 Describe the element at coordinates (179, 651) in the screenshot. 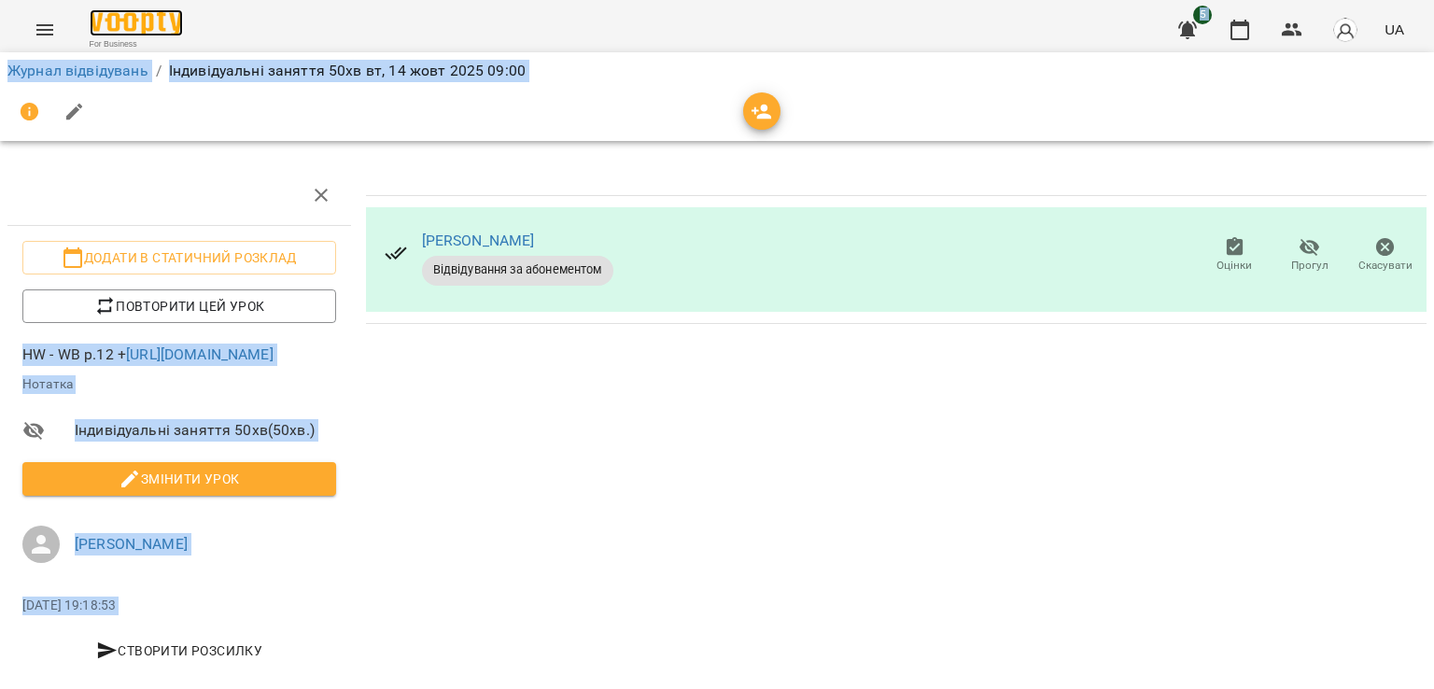

I see `button: Створити розсилку` at that location.